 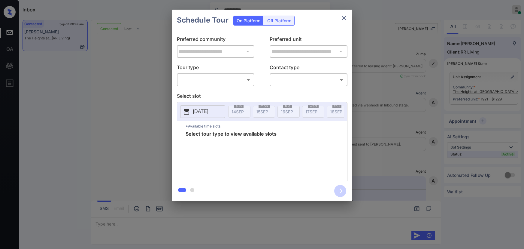 I want to click on h2: Schedule Tour, so click(x=203, y=20).